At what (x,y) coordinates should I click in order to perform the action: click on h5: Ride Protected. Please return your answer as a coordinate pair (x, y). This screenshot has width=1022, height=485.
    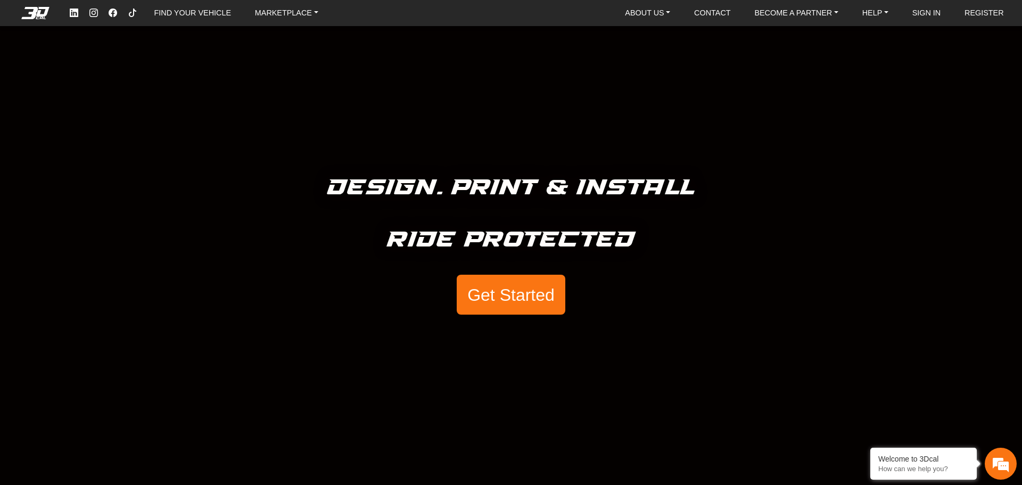
    Looking at the image, I should click on (511, 240).